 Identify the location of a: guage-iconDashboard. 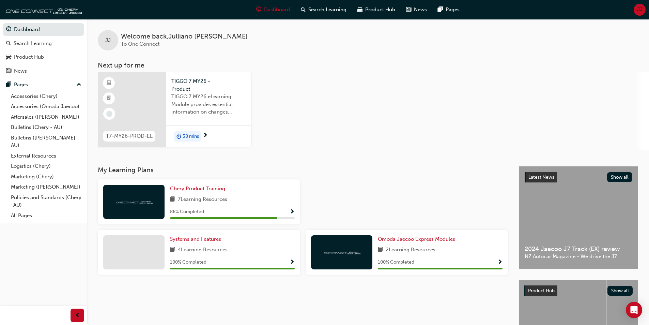
(273, 10).